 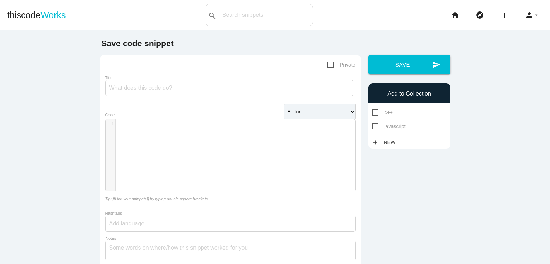 What do you see at coordinates (131, 224) in the screenshot?
I see `input: Add language` at bounding box center [131, 224].